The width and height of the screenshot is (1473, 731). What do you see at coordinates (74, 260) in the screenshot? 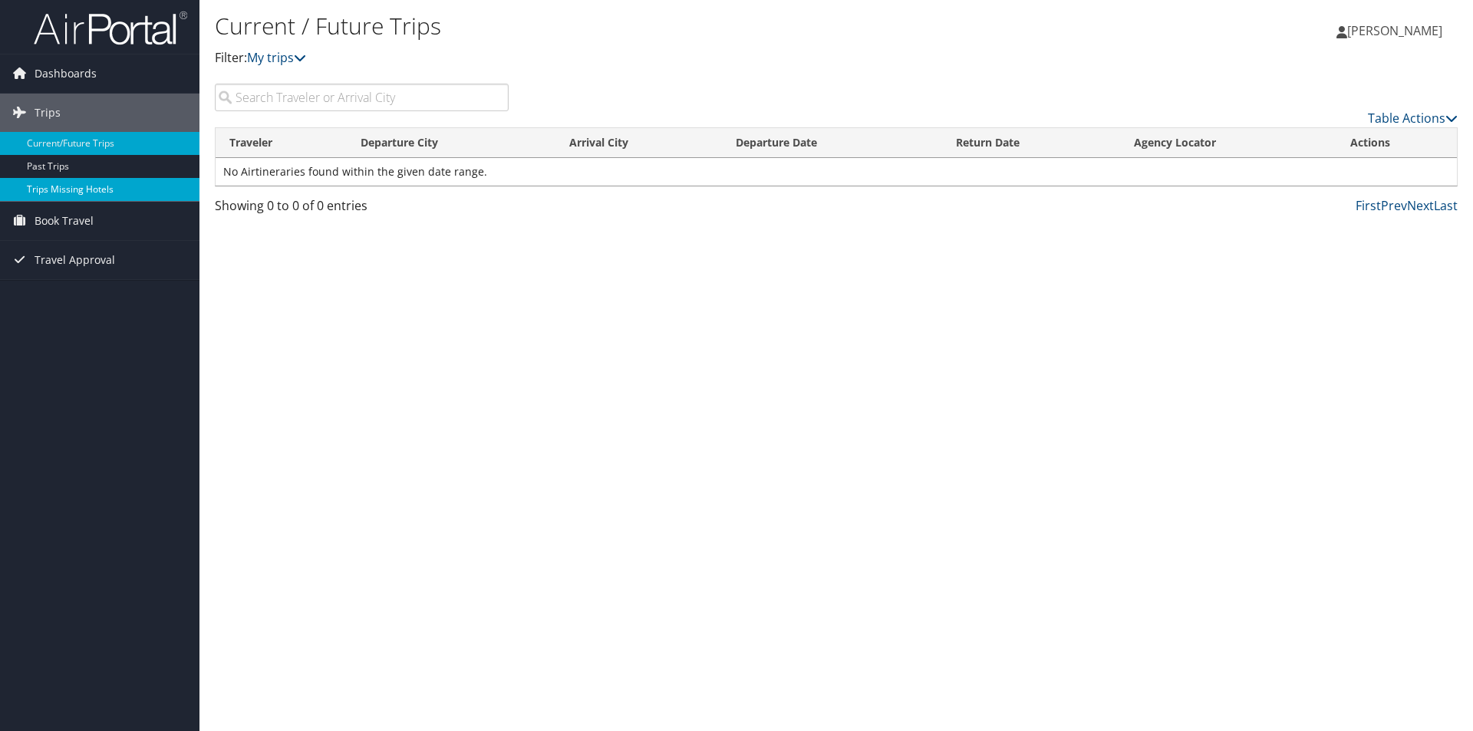
I see `span: Travel Approval` at bounding box center [74, 260].